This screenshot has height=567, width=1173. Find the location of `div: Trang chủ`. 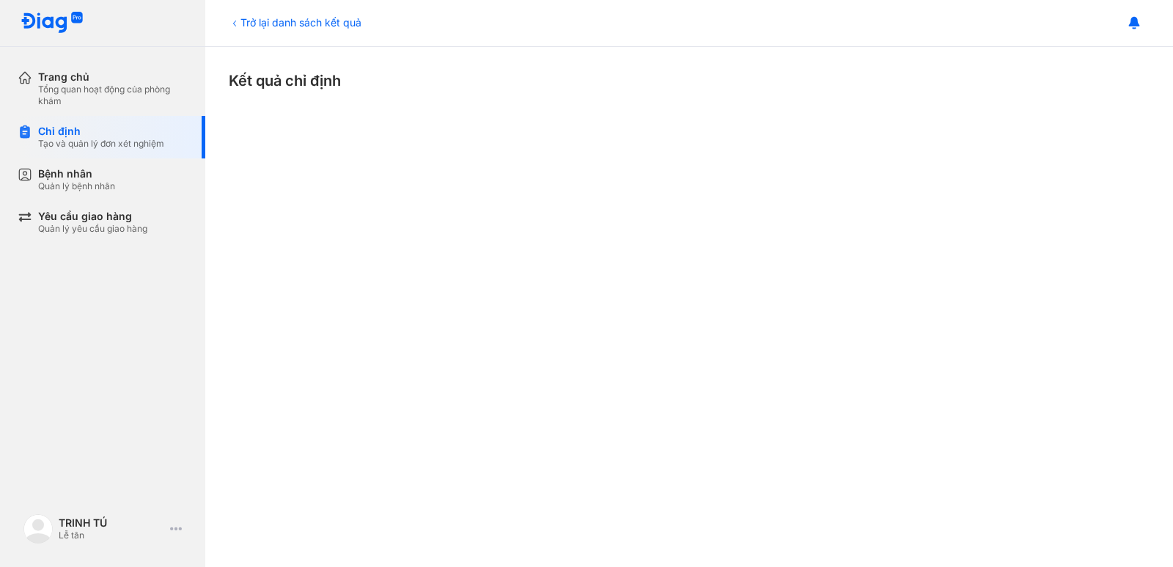

div: Trang chủ is located at coordinates (113, 77).